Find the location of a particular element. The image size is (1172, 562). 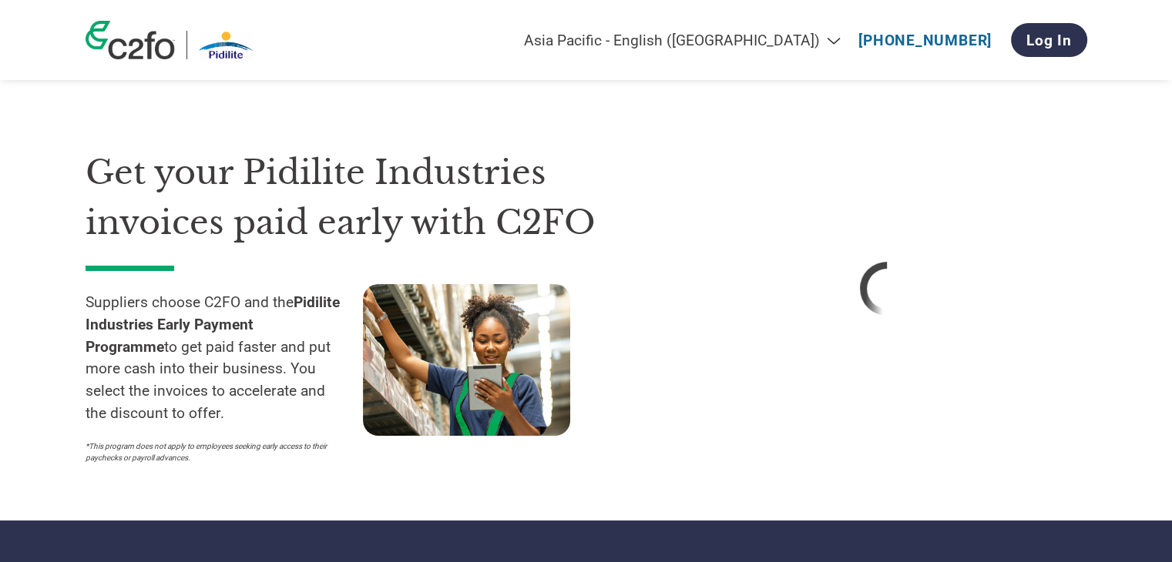

img: c2fo logo is located at coordinates (130, 40).